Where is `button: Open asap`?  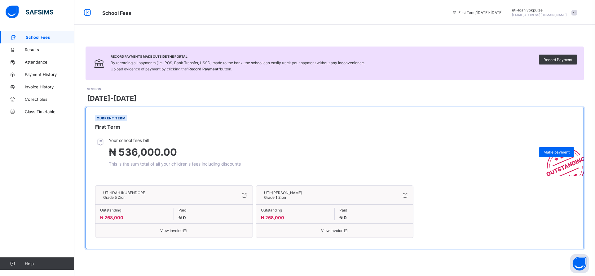
button: Open asap is located at coordinates (579, 263).